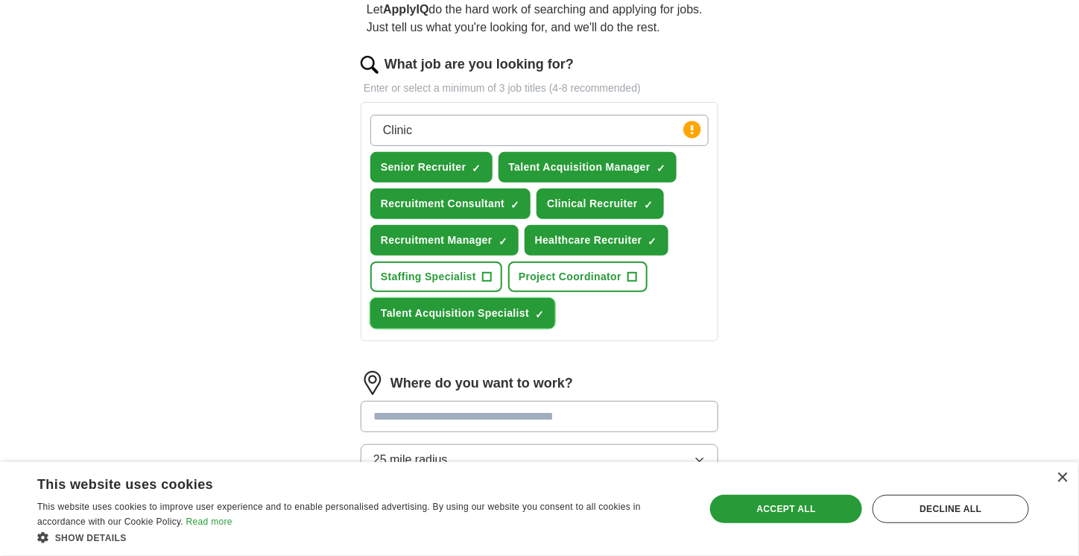 This screenshot has width=1079, height=556. Describe the element at coordinates (592, 203) in the screenshot. I see `span: Clinical Recruiter` at that location.